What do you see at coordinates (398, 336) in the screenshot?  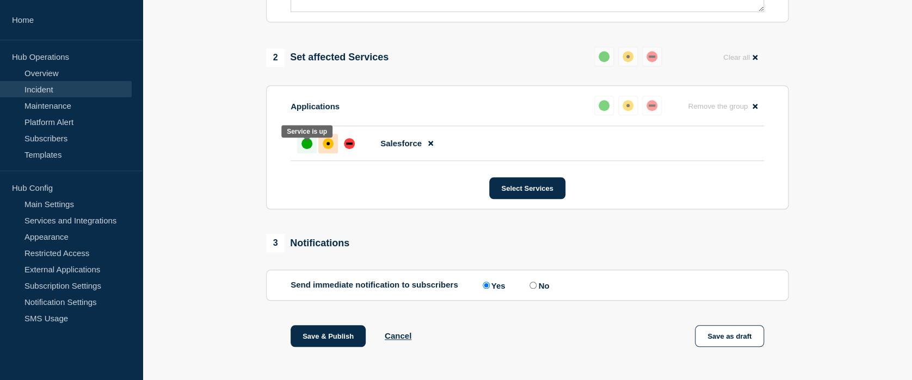 I see `button: Cancel` at bounding box center [398, 336].